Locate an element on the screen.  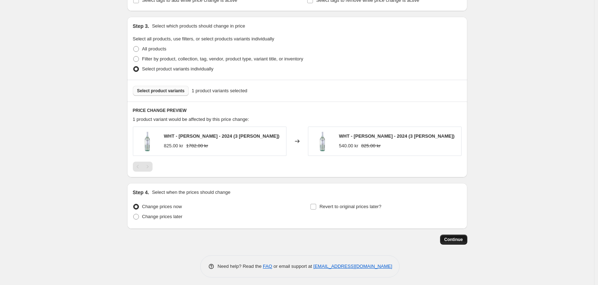
span: Select product variants individually is located at coordinates (178, 69).